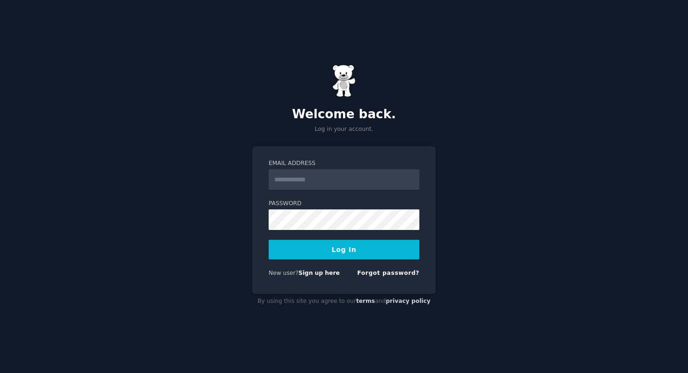  Describe the element at coordinates (365, 301) in the screenshot. I see `a: terms` at that location.